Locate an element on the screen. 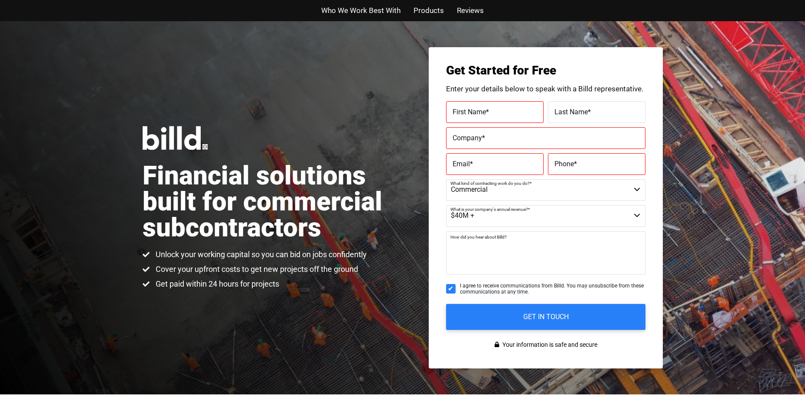 This screenshot has width=805, height=410. span: Who We Work Best With is located at coordinates (361, 10).